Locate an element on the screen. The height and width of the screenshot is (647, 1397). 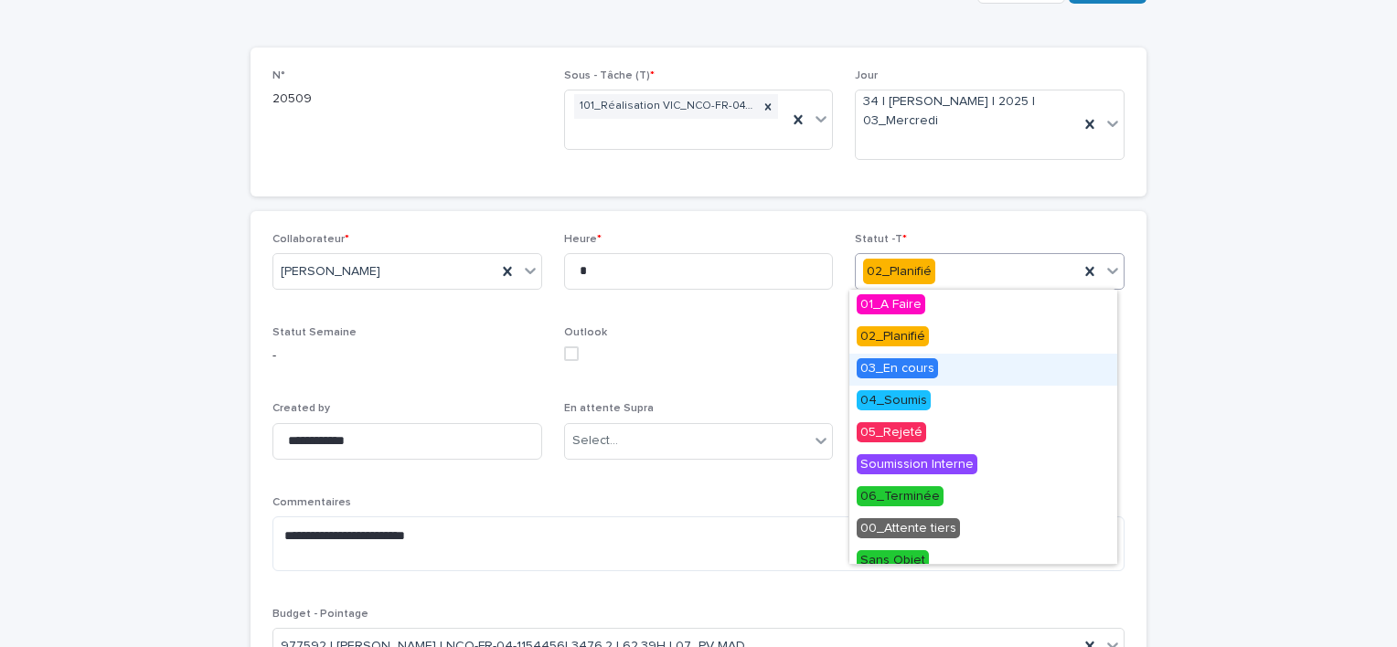
div: 06_Terminée is located at coordinates (983, 497).